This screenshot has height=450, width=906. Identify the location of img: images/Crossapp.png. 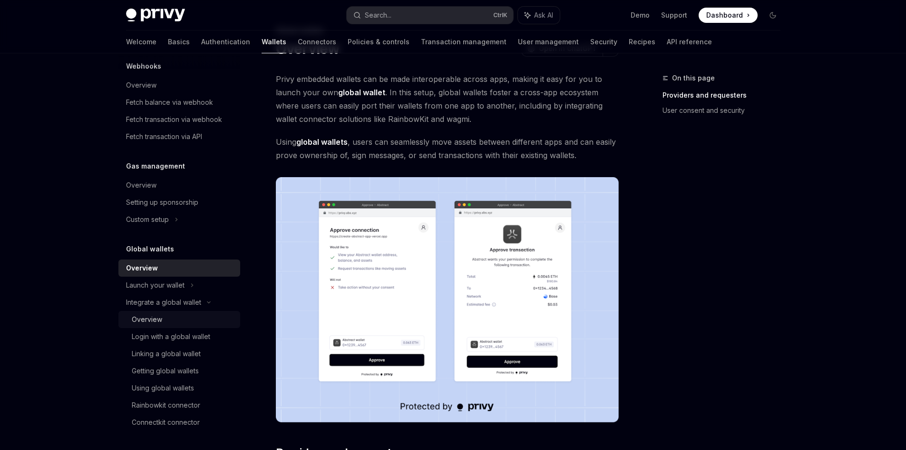
(447, 299).